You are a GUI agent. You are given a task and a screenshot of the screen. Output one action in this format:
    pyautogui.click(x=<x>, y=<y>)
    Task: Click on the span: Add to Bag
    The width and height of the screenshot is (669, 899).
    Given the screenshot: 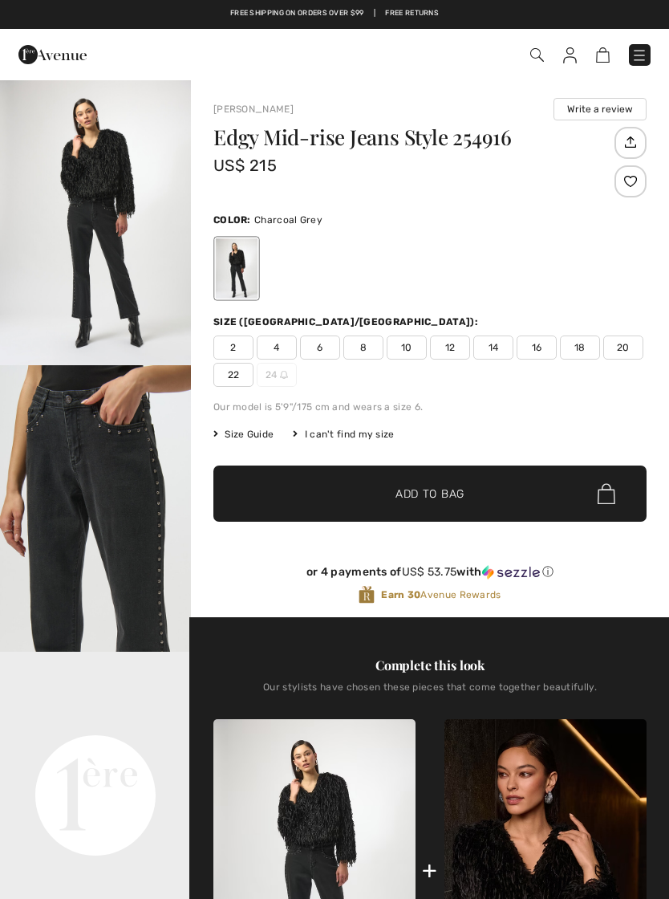 What is the action you would take?
    pyautogui.click(x=430, y=494)
    